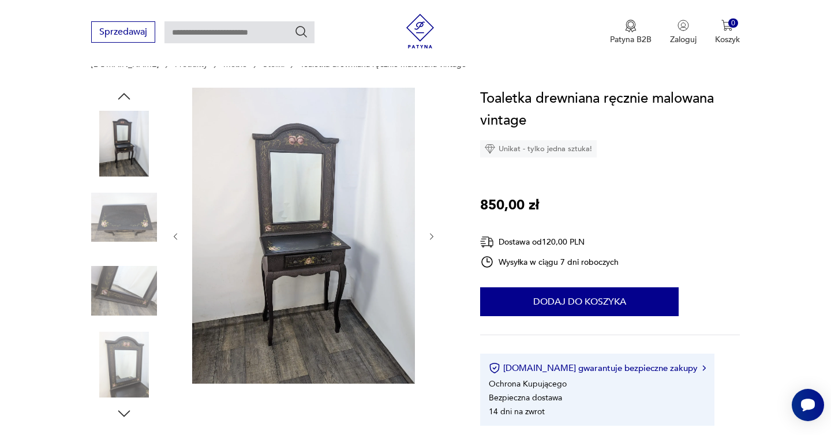 The image size is (831, 435). What do you see at coordinates (420, 31) in the screenshot?
I see `img: Patyna - sklep z meblami i dekoracjami vintage` at bounding box center [420, 31].